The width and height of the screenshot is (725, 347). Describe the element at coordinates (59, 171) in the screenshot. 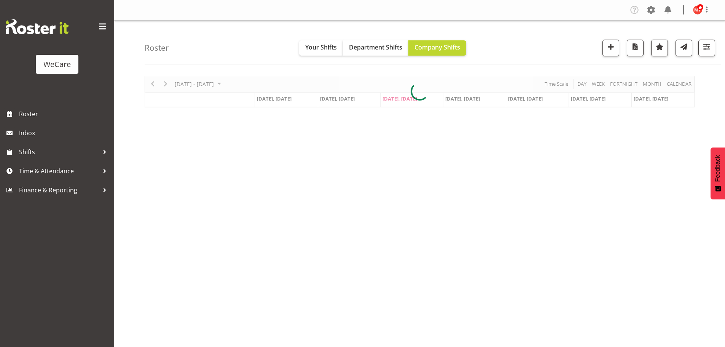

I see `span: Time & Attendance` at that location.